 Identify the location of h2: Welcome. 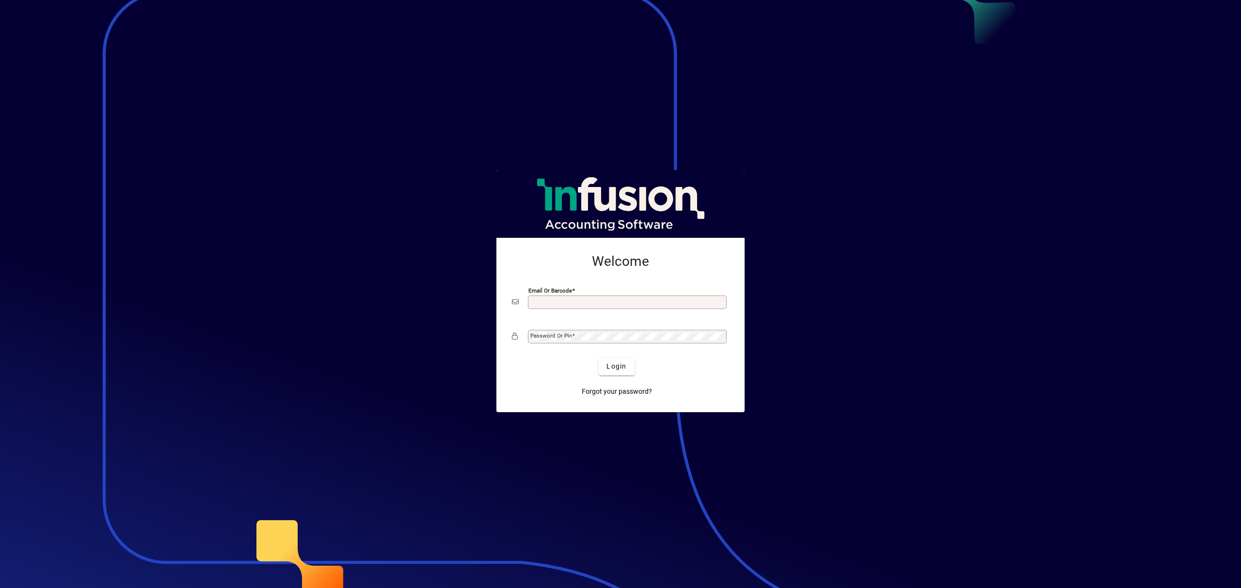
(620, 262).